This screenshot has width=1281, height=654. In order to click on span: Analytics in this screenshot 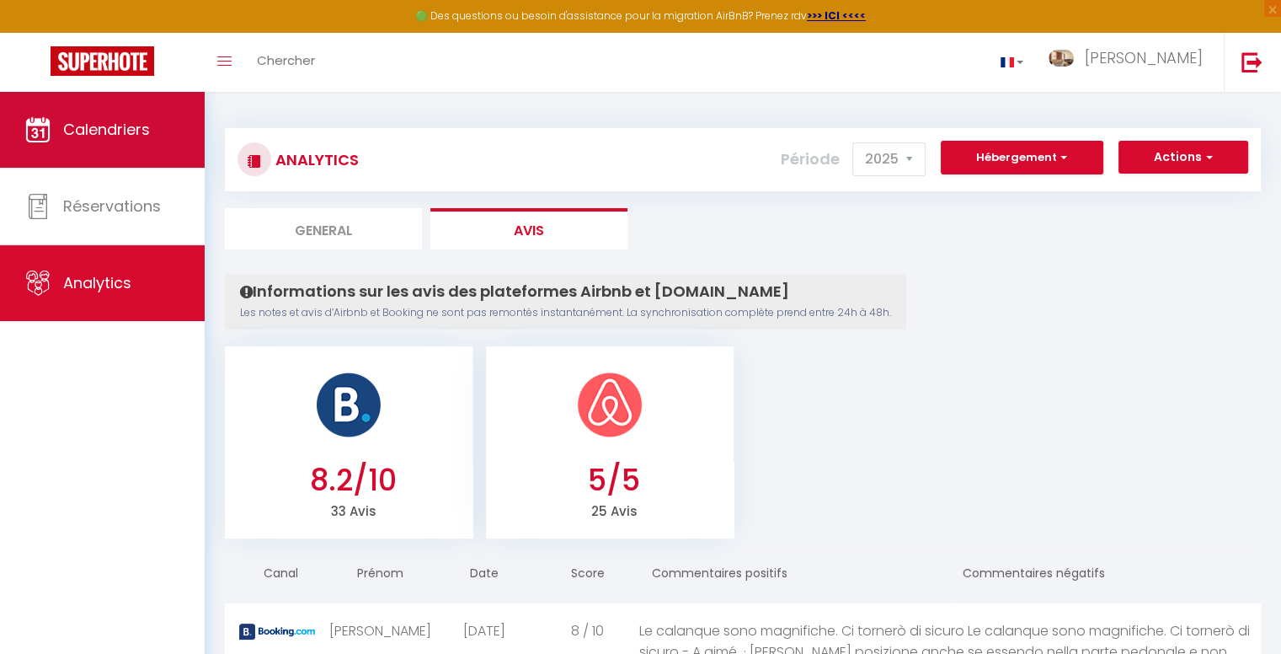, I will do `click(97, 282)`.